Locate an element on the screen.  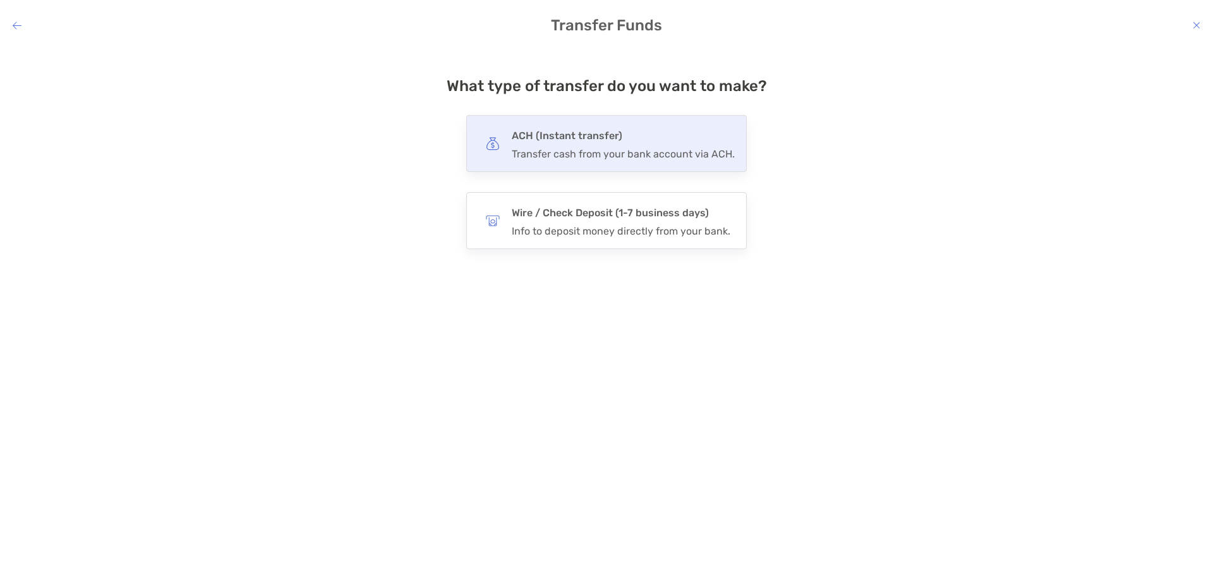
h4: What type of transfer do you want to make? is located at coordinates (607, 86).